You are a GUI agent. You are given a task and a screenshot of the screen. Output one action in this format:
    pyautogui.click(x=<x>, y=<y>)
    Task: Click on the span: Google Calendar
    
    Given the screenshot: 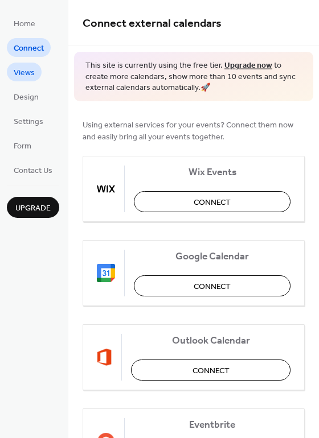 What is the action you would take?
    pyautogui.click(x=212, y=256)
    